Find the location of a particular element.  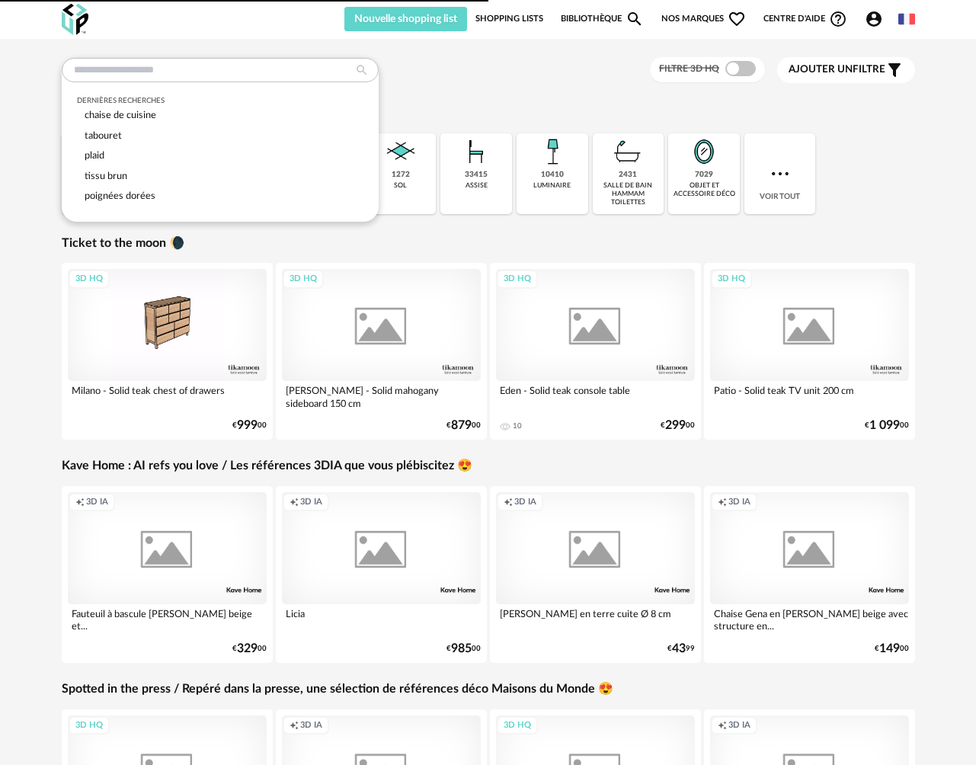

div: Eden - Solid teak console table is located at coordinates (595, 396).